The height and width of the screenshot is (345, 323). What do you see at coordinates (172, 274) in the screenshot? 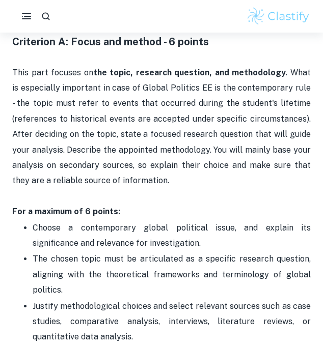
I see `p: The chosen topic must be articulated as a specific research question, aligning with the theoretic...` at bounding box center [172, 274].